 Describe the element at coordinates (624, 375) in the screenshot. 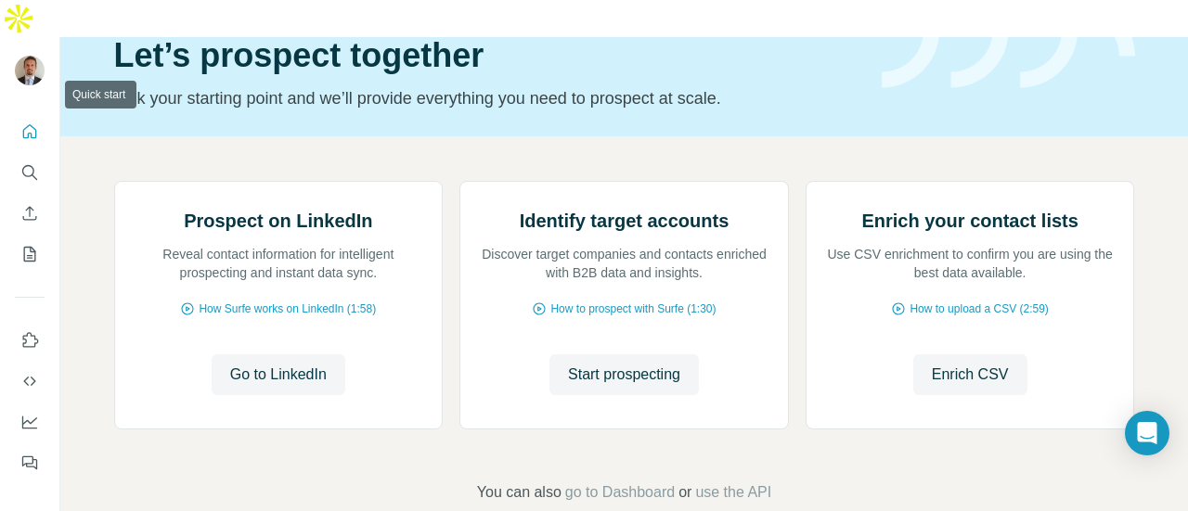

I see `button: Start prospecting` at that location.